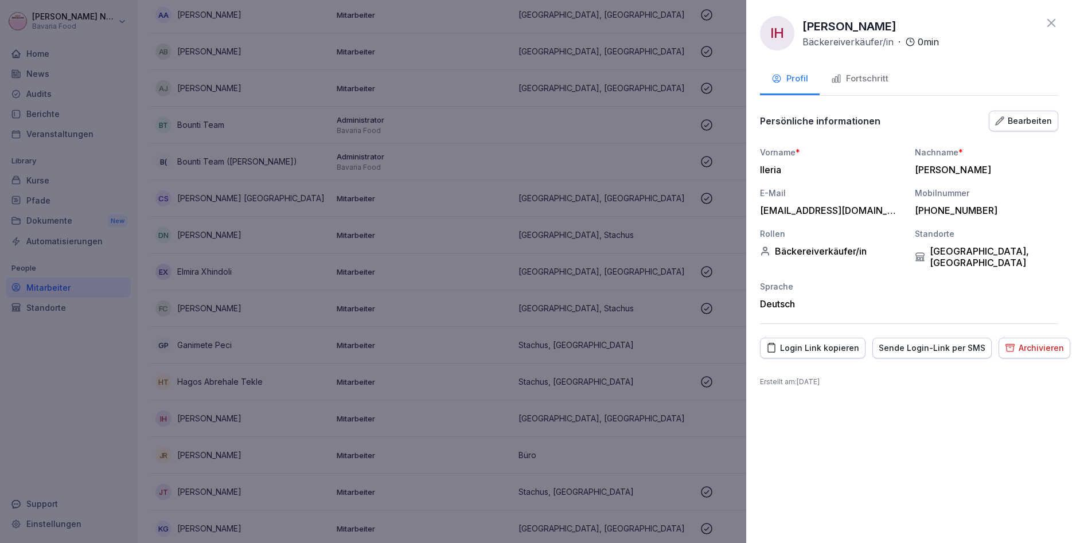  I want to click on div: Ileria, so click(829, 170).